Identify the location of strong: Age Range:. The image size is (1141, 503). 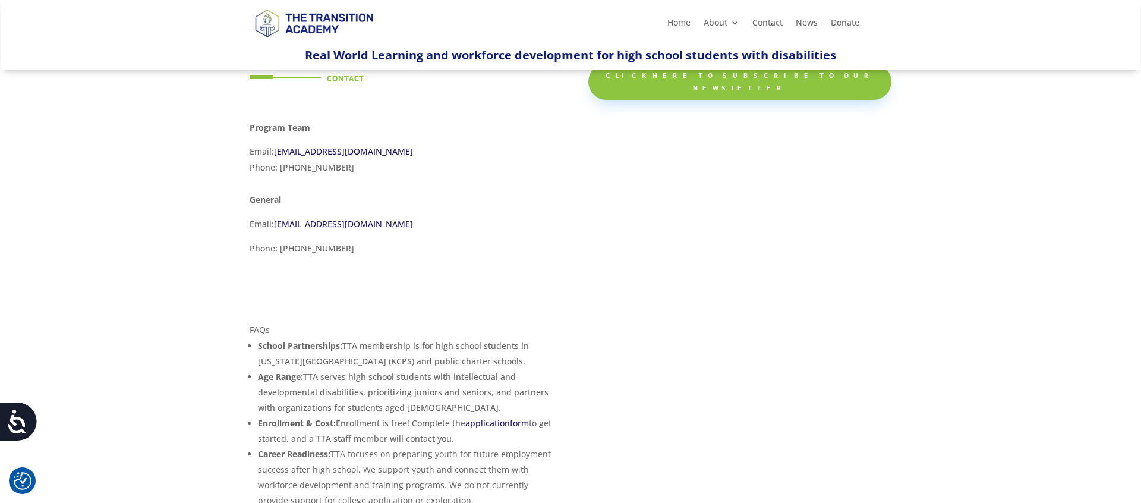
(280, 376).